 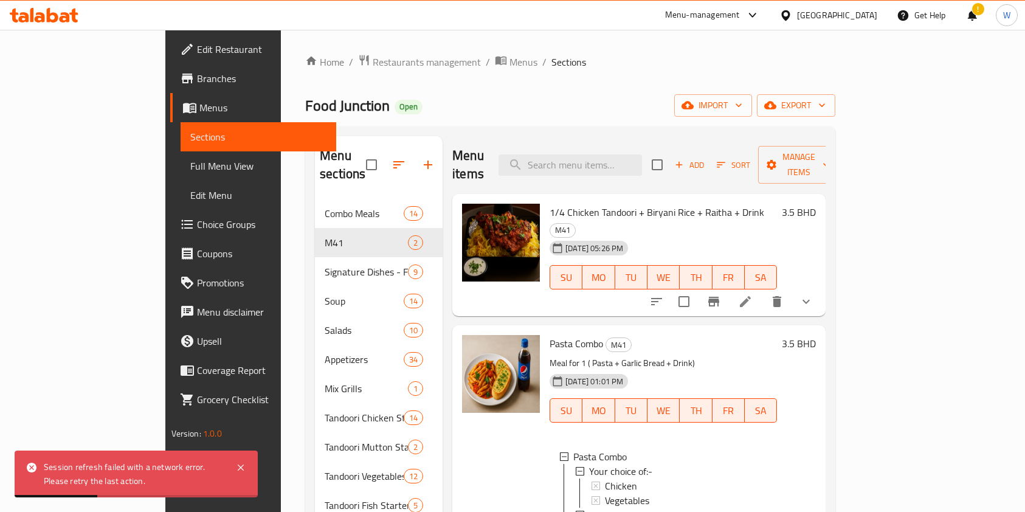 What do you see at coordinates (258, 195) in the screenshot?
I see `a: Edit Menu` at bounding box center [258, 195].